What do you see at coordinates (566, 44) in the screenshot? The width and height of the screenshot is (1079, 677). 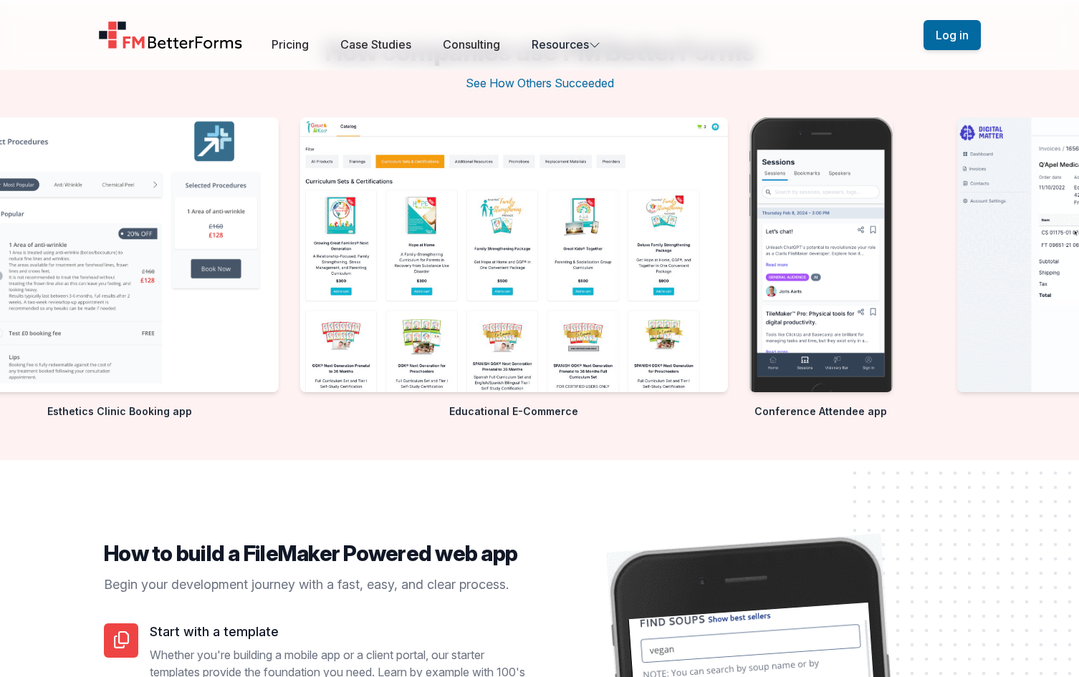 I see `button: Resources` at bounding box center [566, 44].